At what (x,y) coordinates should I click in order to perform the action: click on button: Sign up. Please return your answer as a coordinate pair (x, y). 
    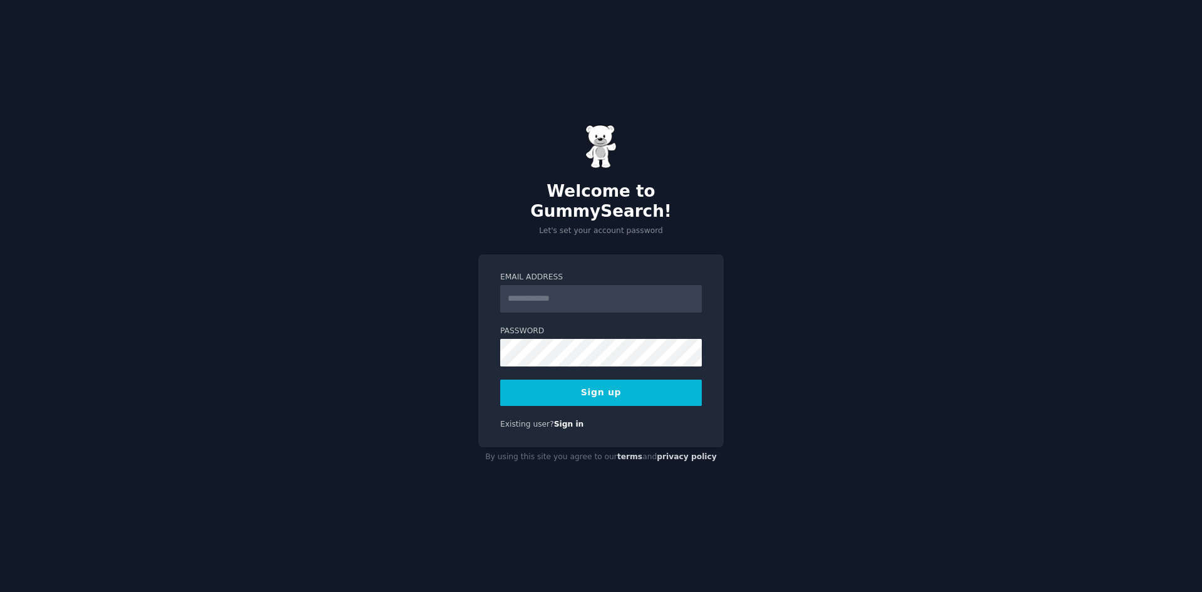
    Looking at the image, I should click on (601, 393).